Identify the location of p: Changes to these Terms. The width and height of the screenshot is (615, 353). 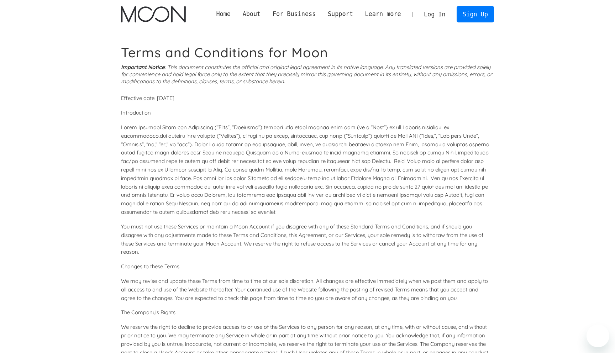
(307, 266).